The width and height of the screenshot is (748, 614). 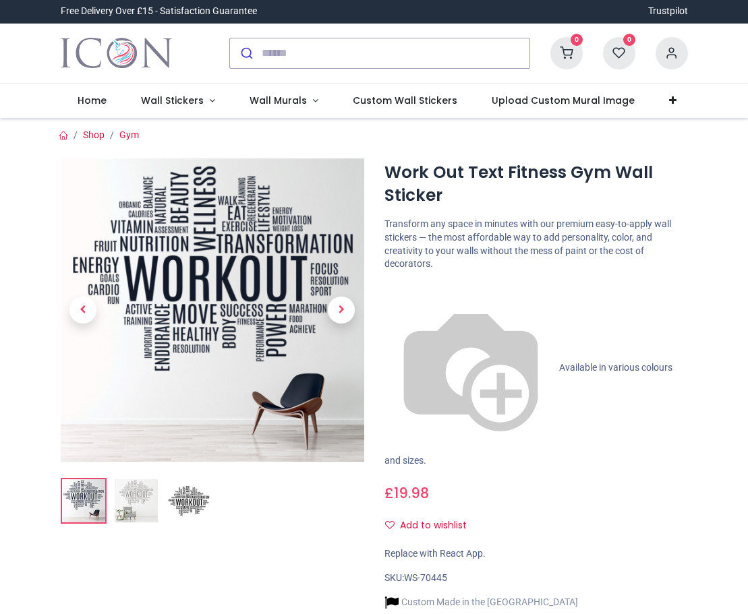 What do you see at coordinates (116, 53) in the screenshot?
I see `img: Icon Wall Stickers` at bounding box center [116, 53].